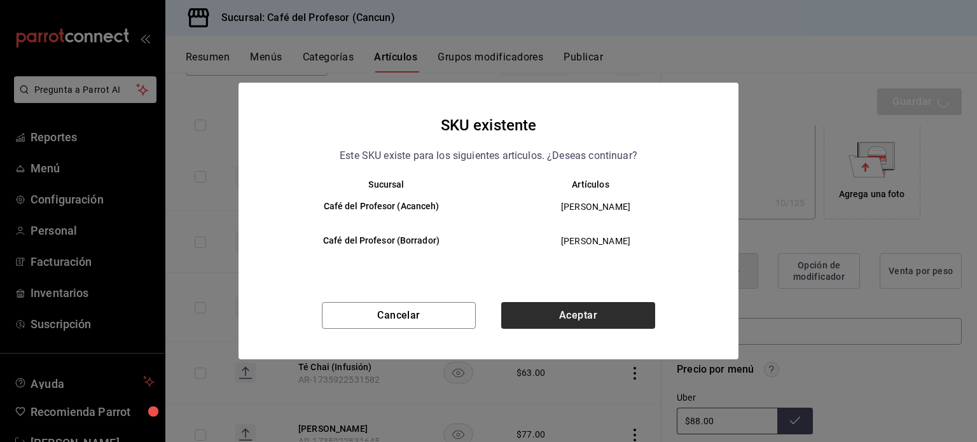  What do you see at coordinates (381, 241) in the screenshot?
I see `h6: Café del Profesor (Borrador)` at bounding box center [381, 241].